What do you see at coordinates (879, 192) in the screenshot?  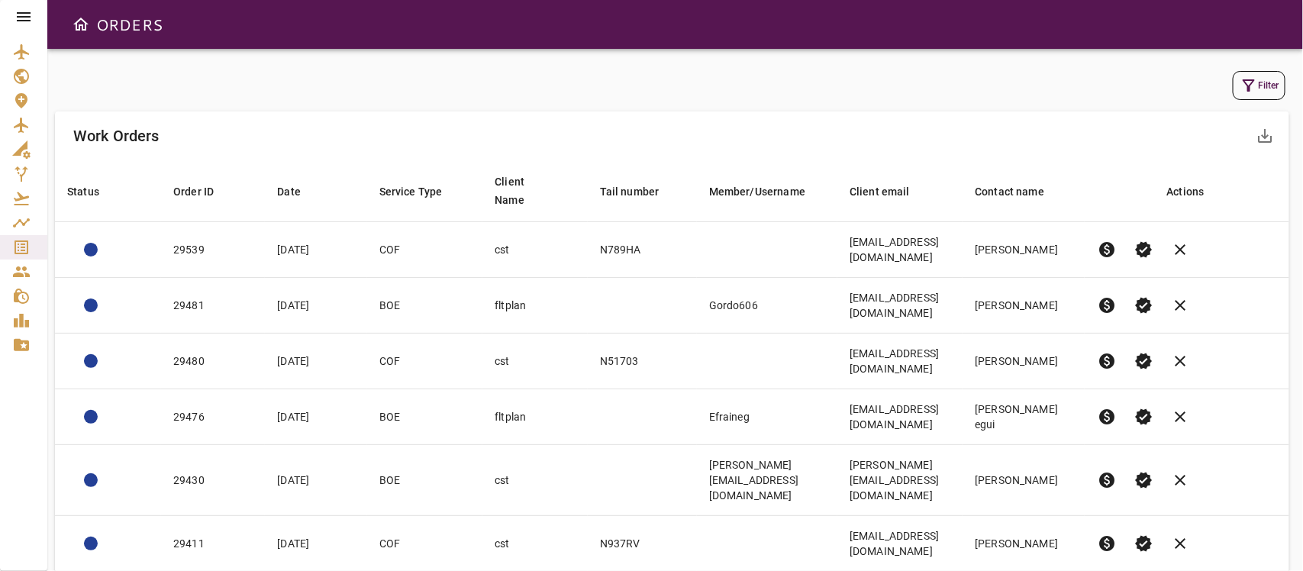 I see `div: Client email` at bounding box center [879, 192].